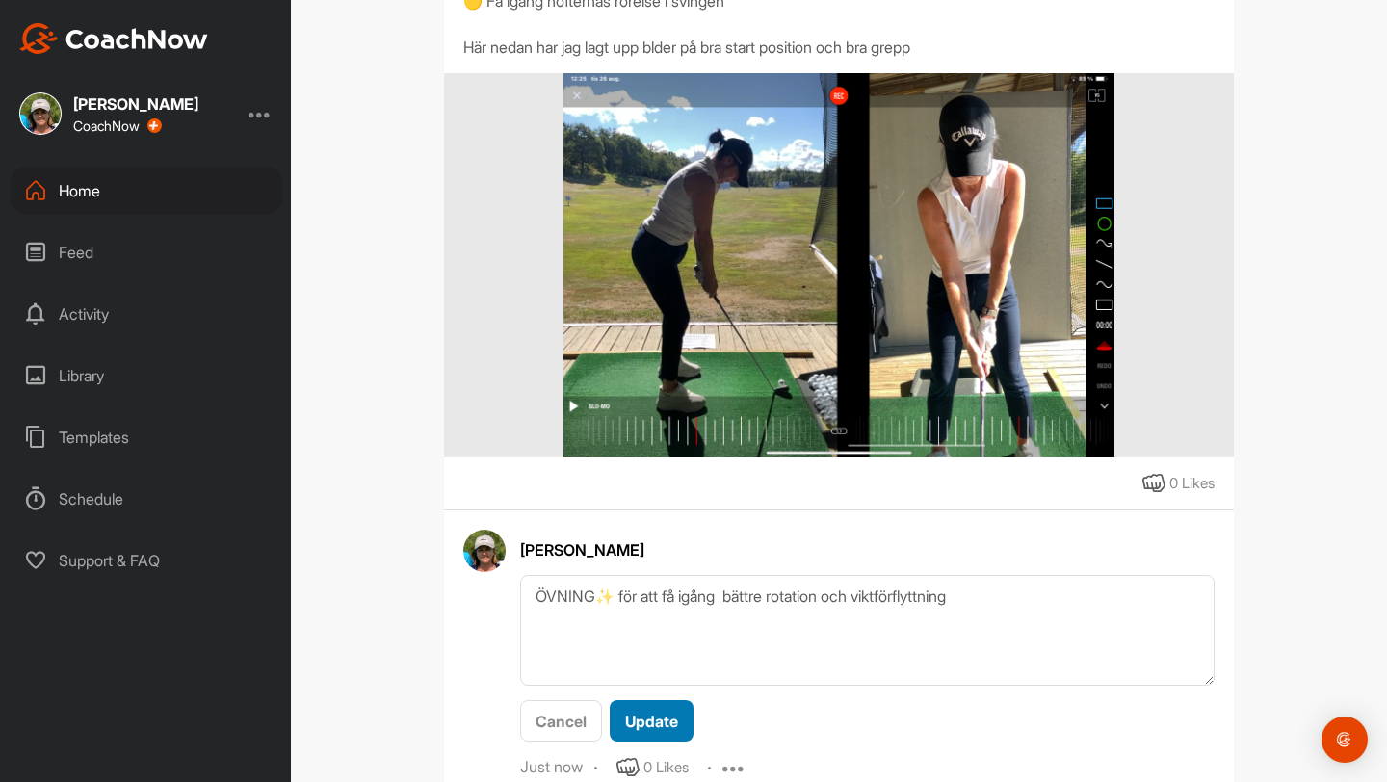 The height and width of the screenshot is (782, 1387). I want to click on div: Templates, so click(146, 437).